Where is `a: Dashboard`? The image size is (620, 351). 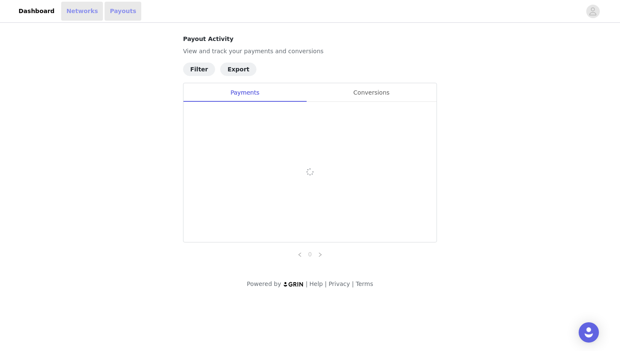
a: Dashboard is located at coordinates (36, 11).